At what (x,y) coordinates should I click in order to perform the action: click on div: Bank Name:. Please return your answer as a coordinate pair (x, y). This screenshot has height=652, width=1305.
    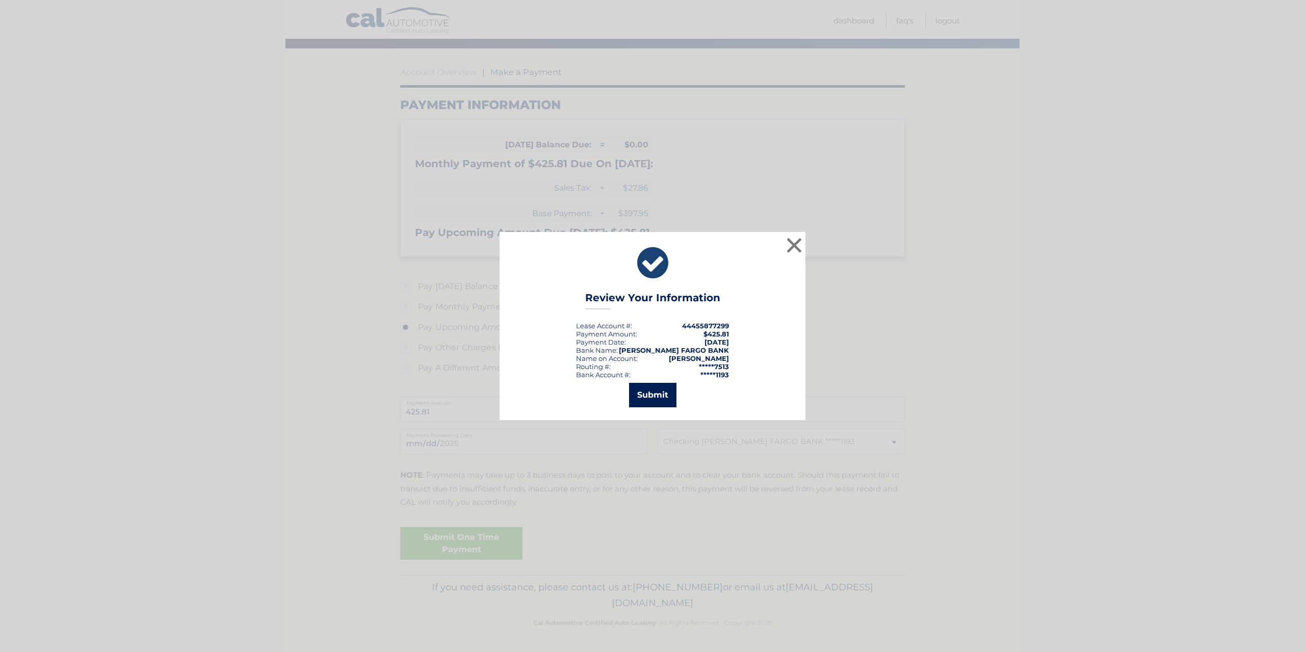
    Looking at the image, I should click on (597, 350).